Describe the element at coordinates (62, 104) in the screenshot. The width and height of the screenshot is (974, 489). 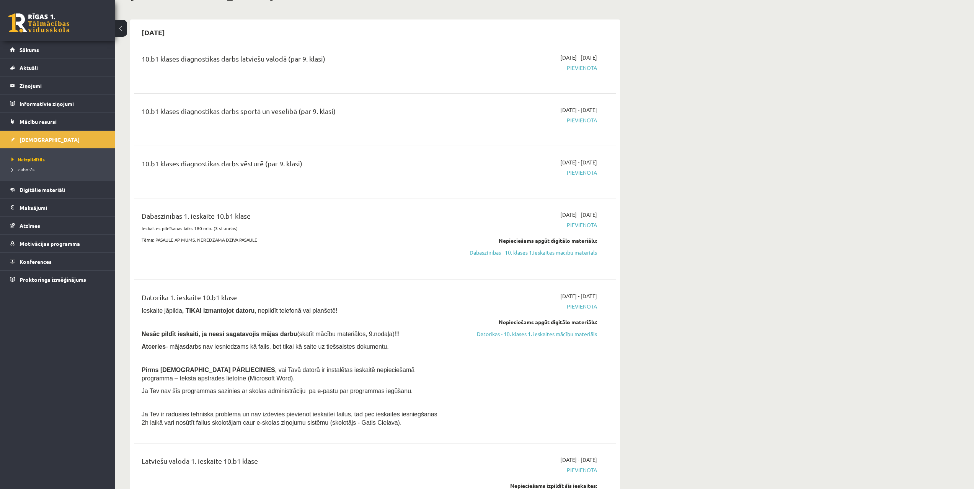
I see `legend: Informatīvie ziņojumi` at that location.